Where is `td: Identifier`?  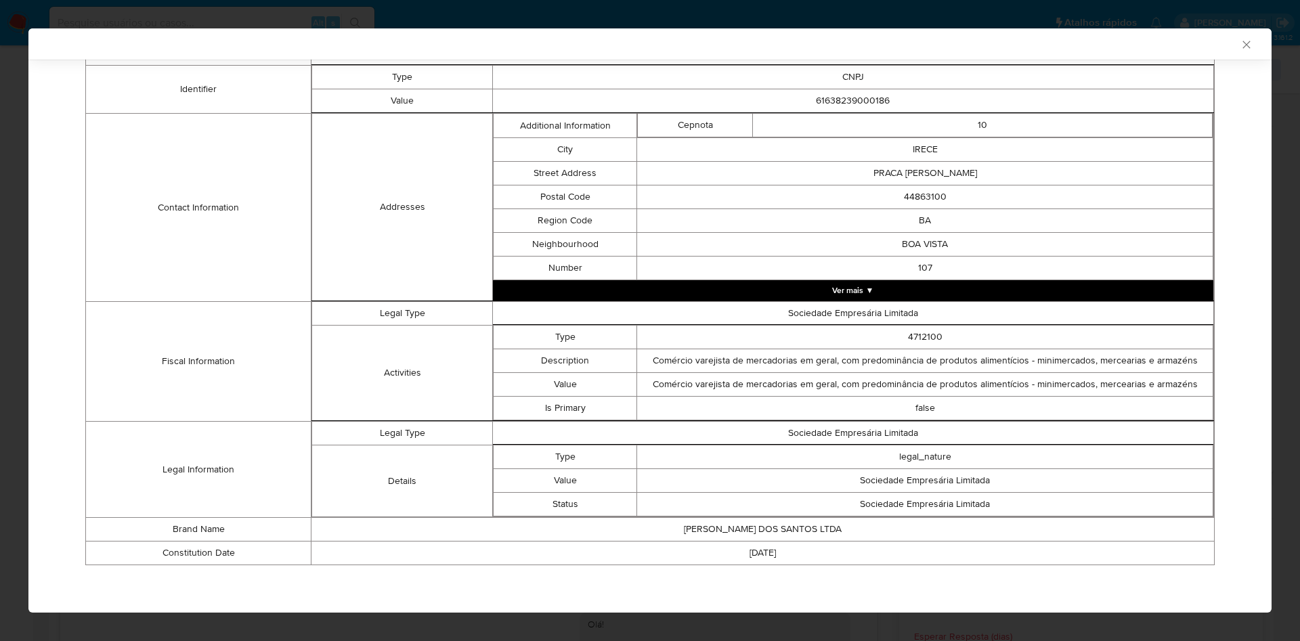 td: Identifier is located at coordinates (198, 89).